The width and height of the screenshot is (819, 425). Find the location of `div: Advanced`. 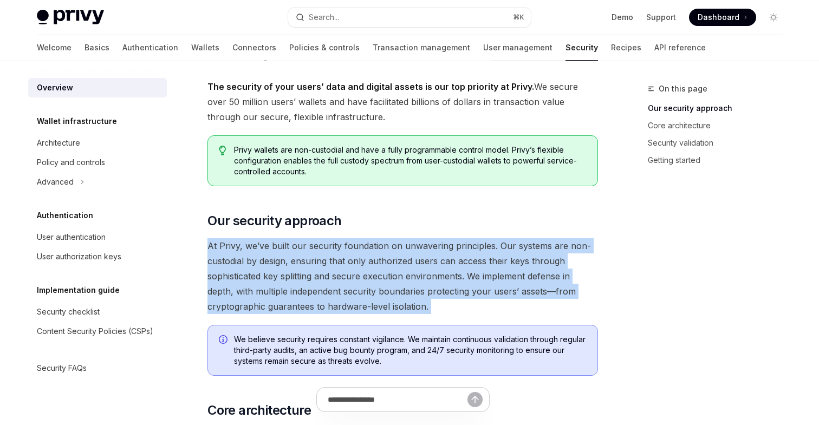

div: Advanced is located at coordinates (55, 182).